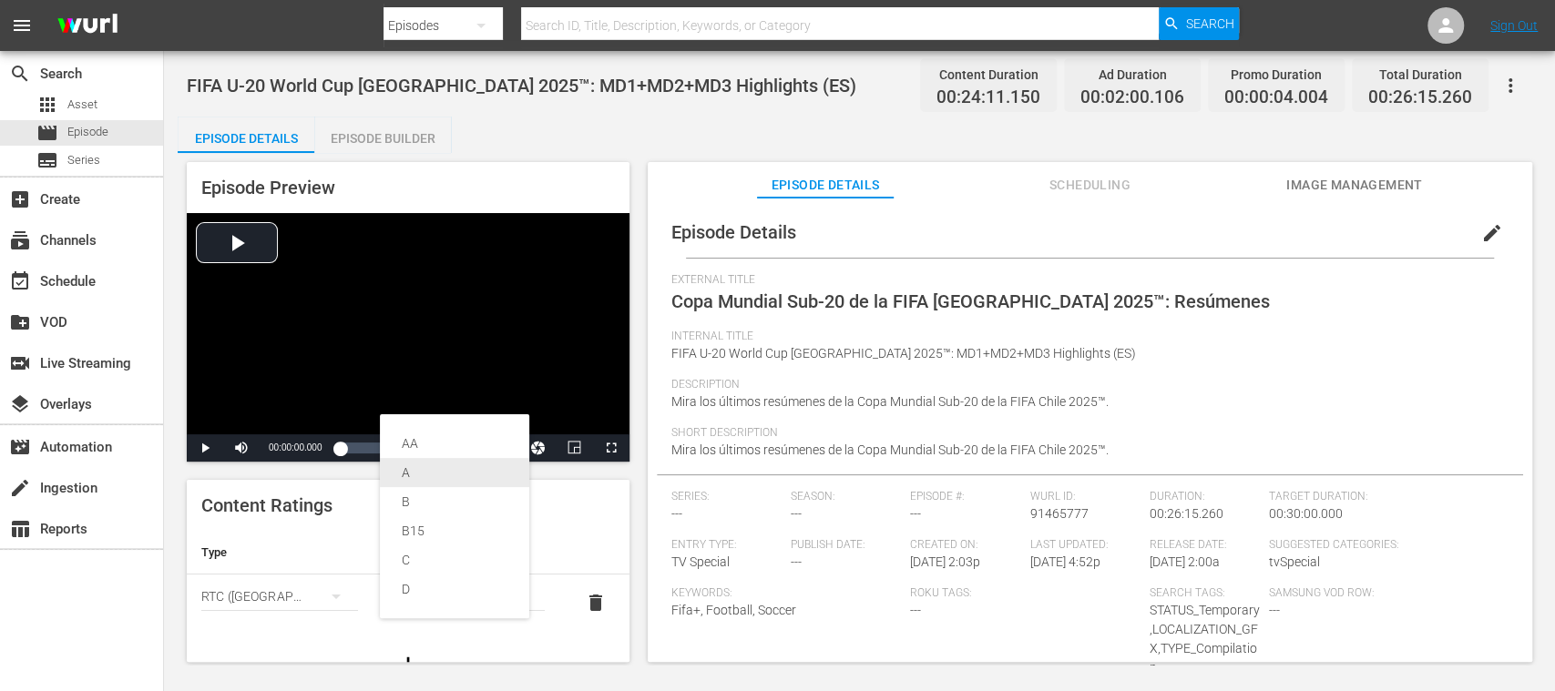  Describe the element at coordinates (454, 444) in the screenshot. I see `div: AA` at that location.